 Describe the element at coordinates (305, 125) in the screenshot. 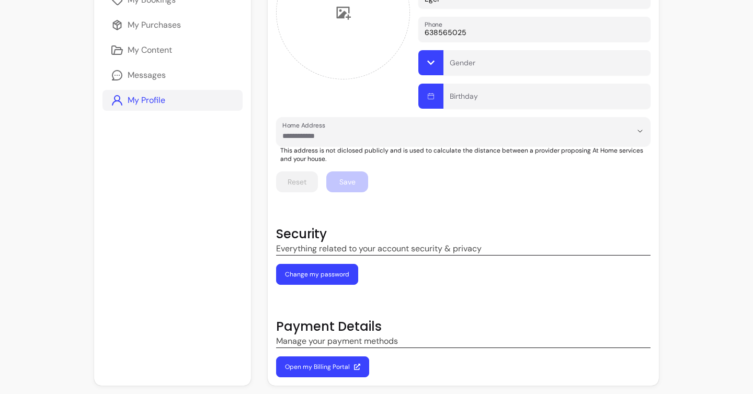

I see `label: Home Address` at that location.